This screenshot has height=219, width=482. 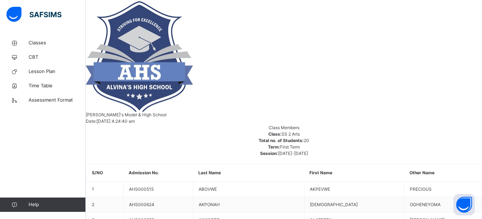 What do you see at coordinates (443, 173) in the screenshot?
I see `th: Other Name` at bounding box center [443, 173].